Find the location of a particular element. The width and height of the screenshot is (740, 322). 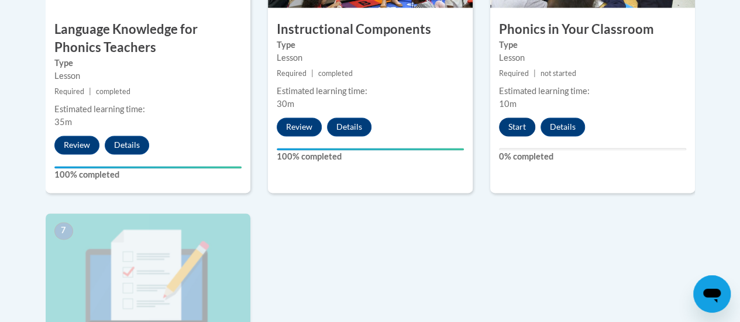

span: 30m is located at coordinates (285, 104).